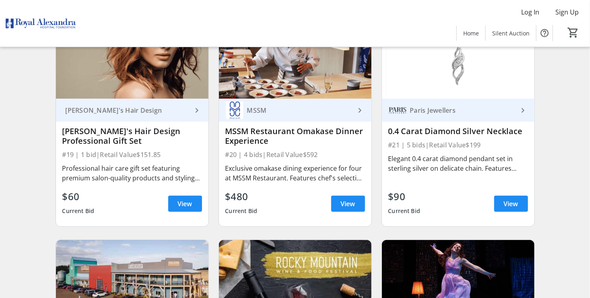  I want to click on img: Martini's Hair Design Professional Gift Set, so click(132, 56).